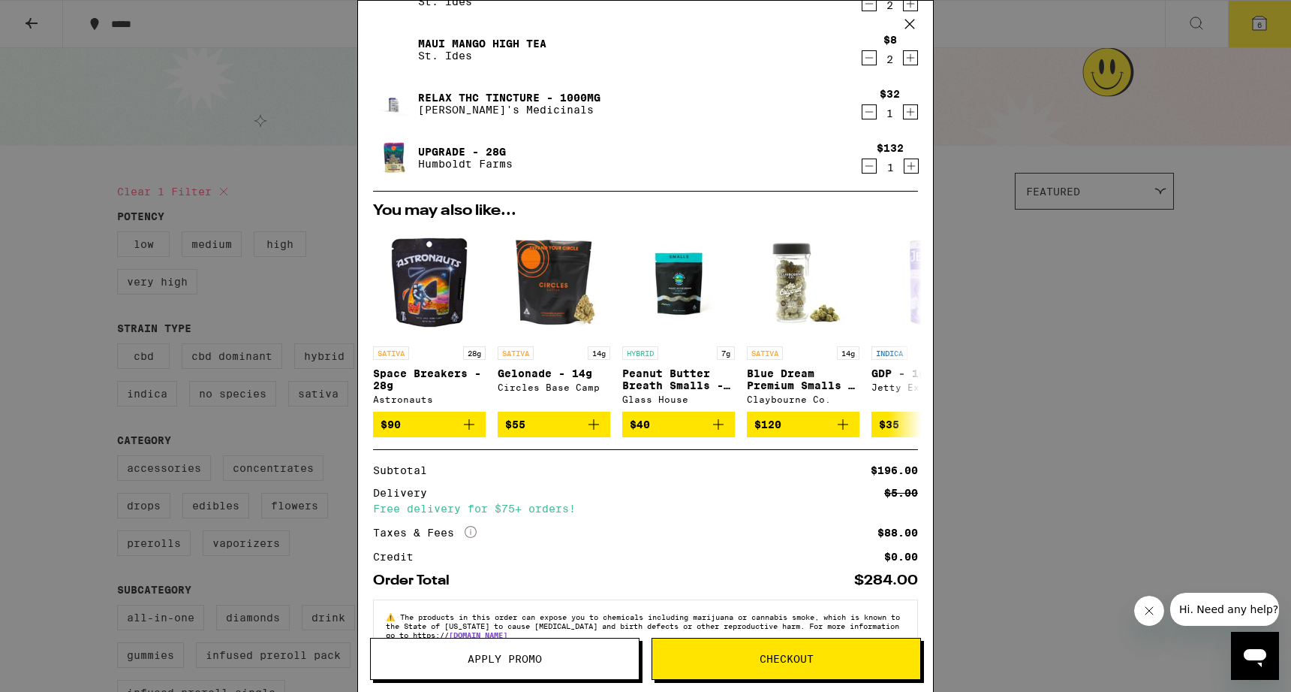 The width and height of the screenshot is (1291, 692). What do you see at coordinates (768, 424) in the screenshot?
I see `span: $120` at bounding box center [768, 424].